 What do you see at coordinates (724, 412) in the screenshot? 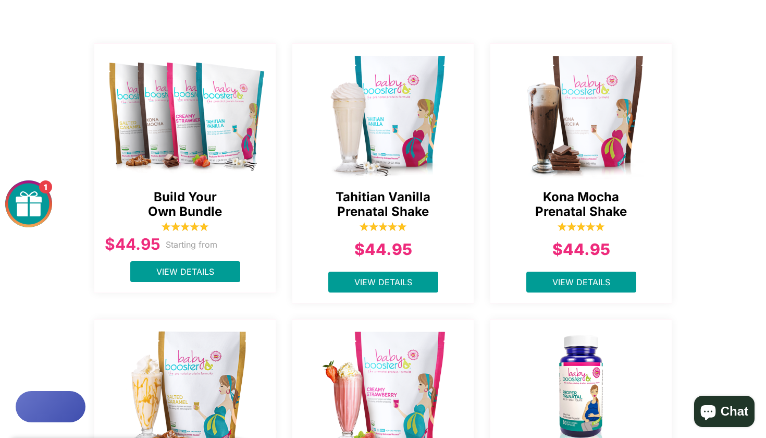
I see `inbox-online-store-chat: Shopify online store chat` at bounding box center [724, 412].